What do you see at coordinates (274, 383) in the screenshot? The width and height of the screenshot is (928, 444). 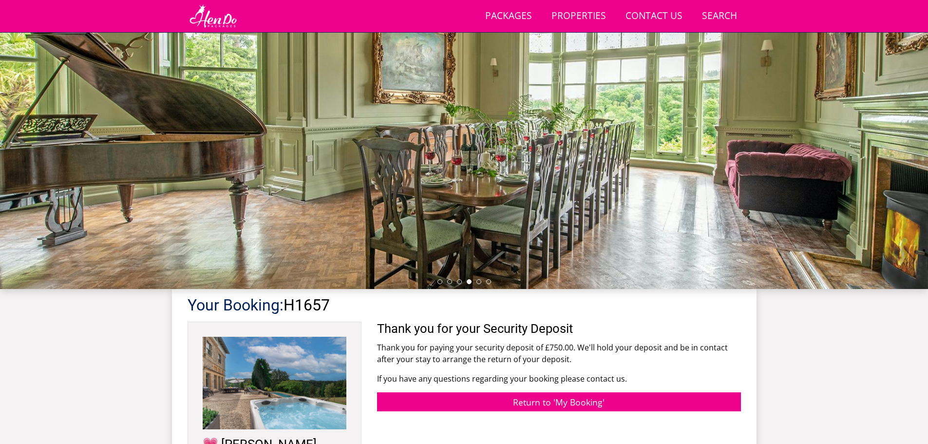 I see `img: An image of '💗 KENNARD HALL'` at bounding box center [274, 383].